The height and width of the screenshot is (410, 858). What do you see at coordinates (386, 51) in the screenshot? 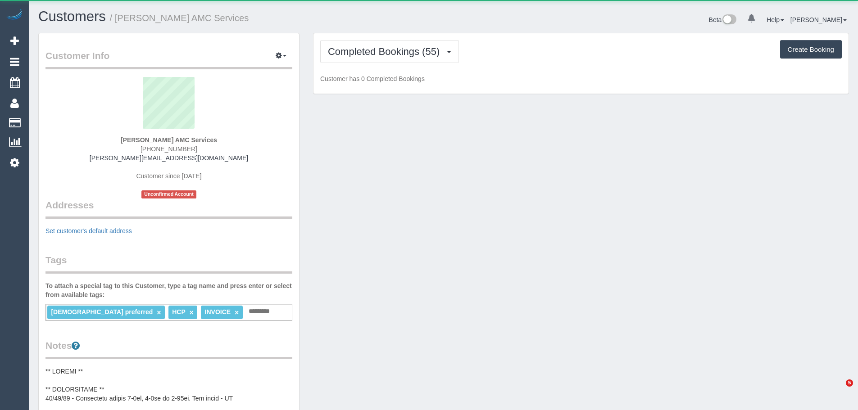
I see `span: Completed Bookings (55)` at bounding box center [386, 51].